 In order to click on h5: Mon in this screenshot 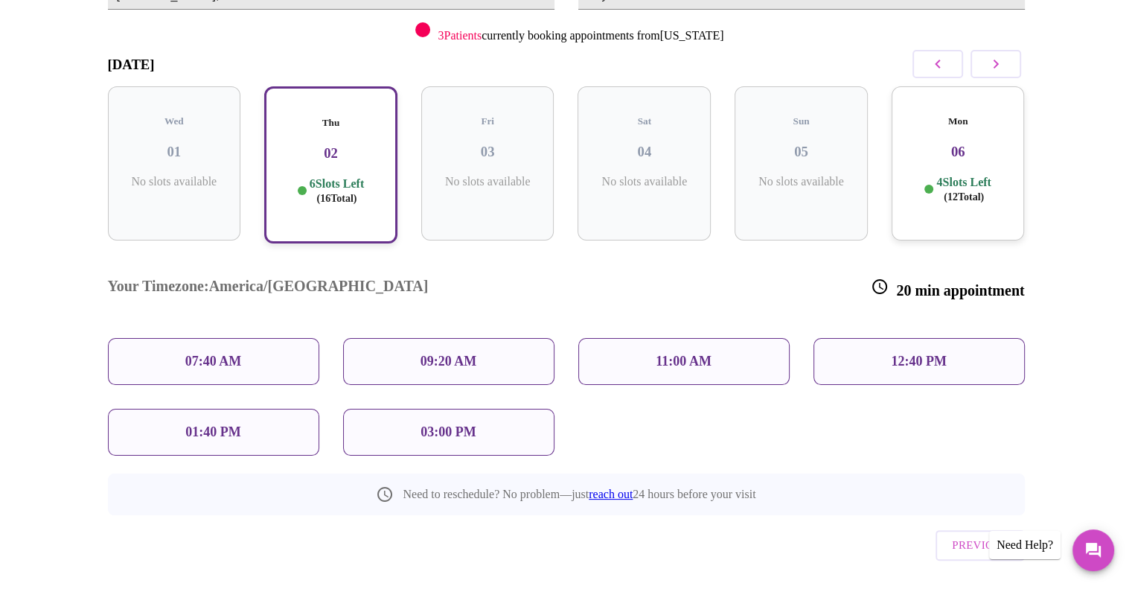, I will do `click(958, 121)`.